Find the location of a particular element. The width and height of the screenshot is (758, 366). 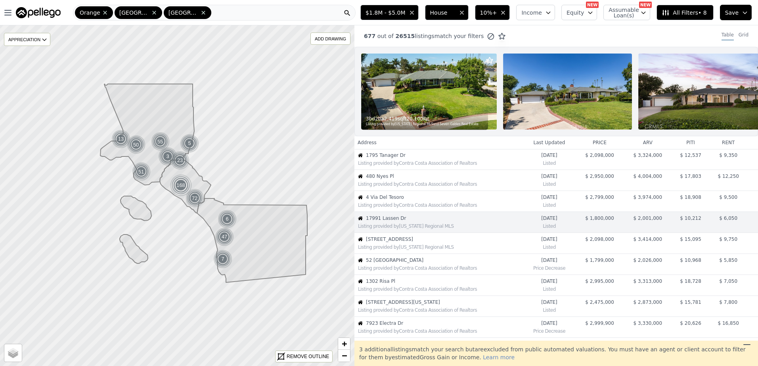

span: $ 9,350 is located at coordinates (729, 155).